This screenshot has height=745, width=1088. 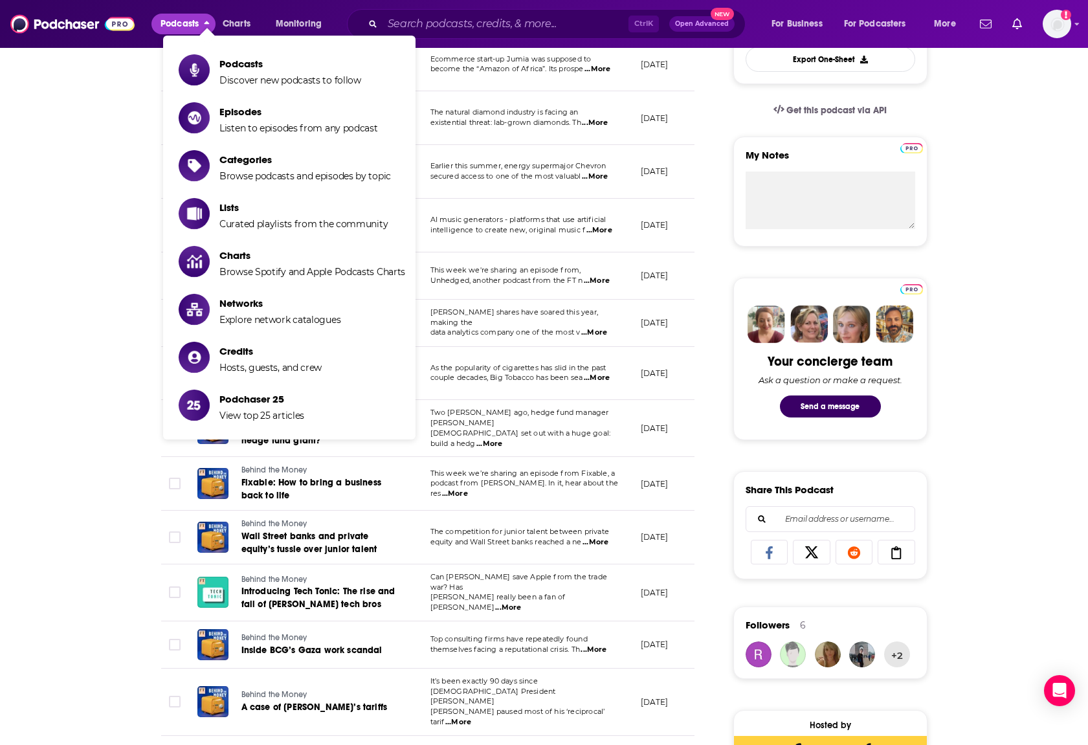 What do you see at coordinates (270, 351) in the screenshot?
I see `span: Credits` at bounding box center [270, 351].